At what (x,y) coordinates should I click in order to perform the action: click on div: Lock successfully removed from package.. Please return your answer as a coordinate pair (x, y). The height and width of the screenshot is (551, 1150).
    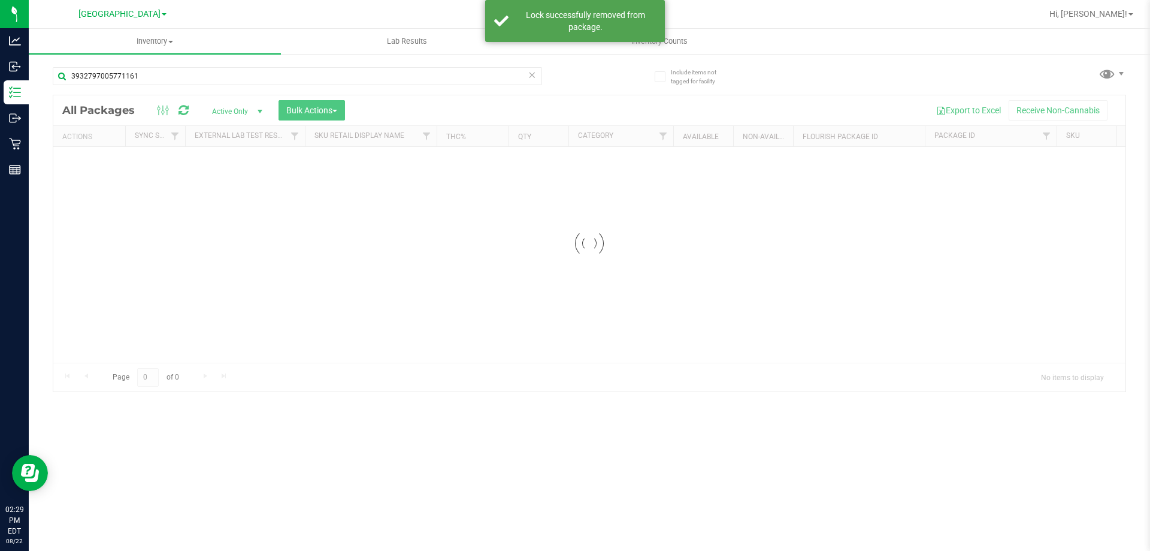
    Looking at the image, I should click on (585, 21).